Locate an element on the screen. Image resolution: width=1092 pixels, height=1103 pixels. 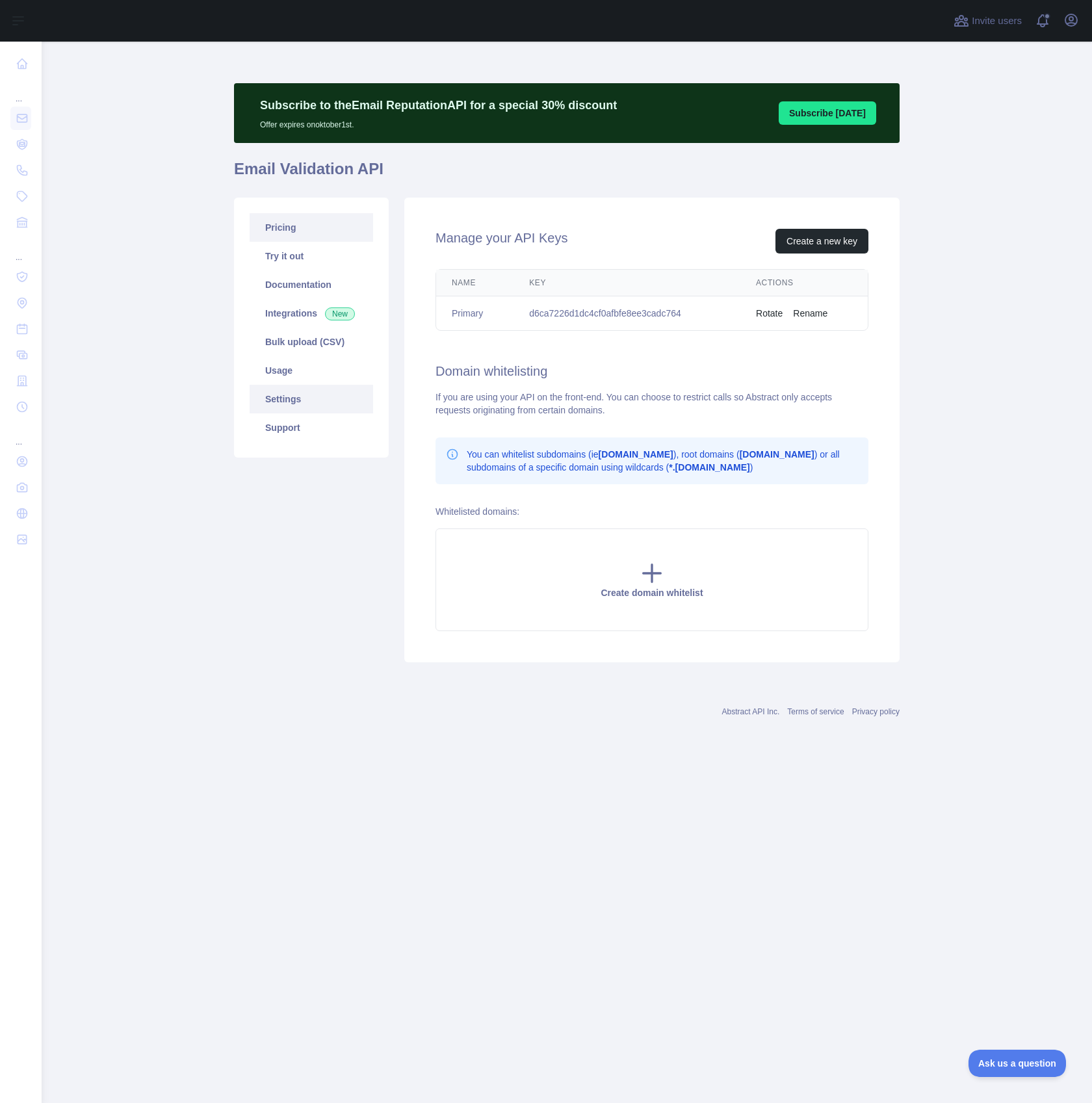
a: Terms of service is located at coordinates (815, 711).